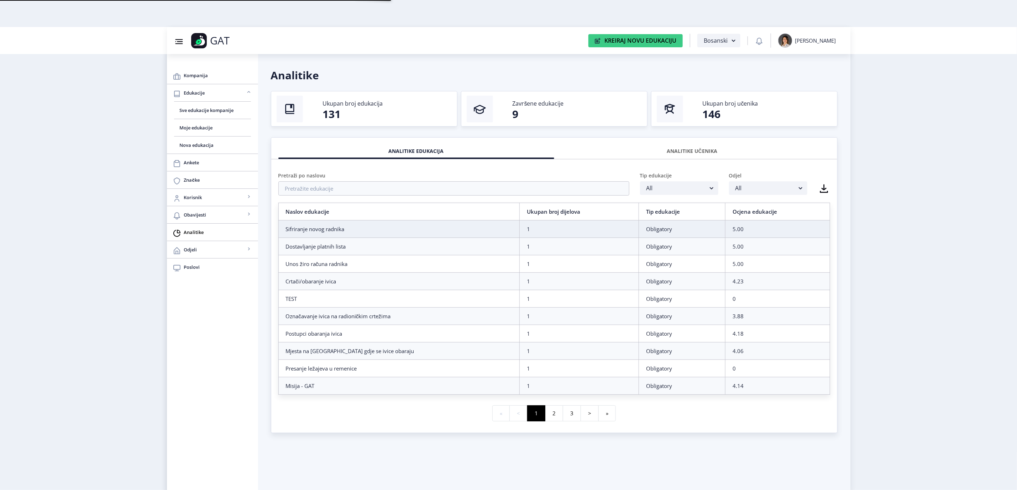 The height and width of the screenshot is (490, 1017). Describe the element at coordinates (771, 114) in the screenshot. I see `div: 146` at that location.